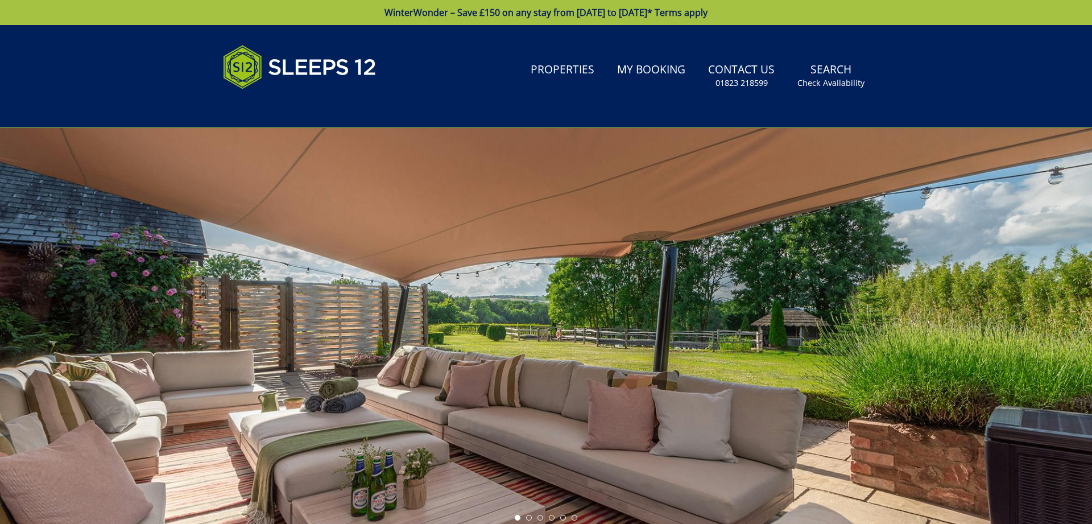 The image size is (1092, 524). I want to click on a: My Booking, so click(651, 70).